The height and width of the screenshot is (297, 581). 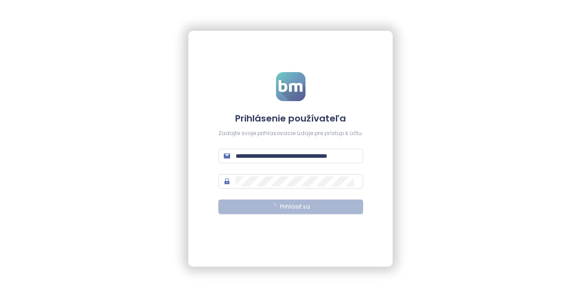 I want to click on span: mail, so click(x=227, y=156).